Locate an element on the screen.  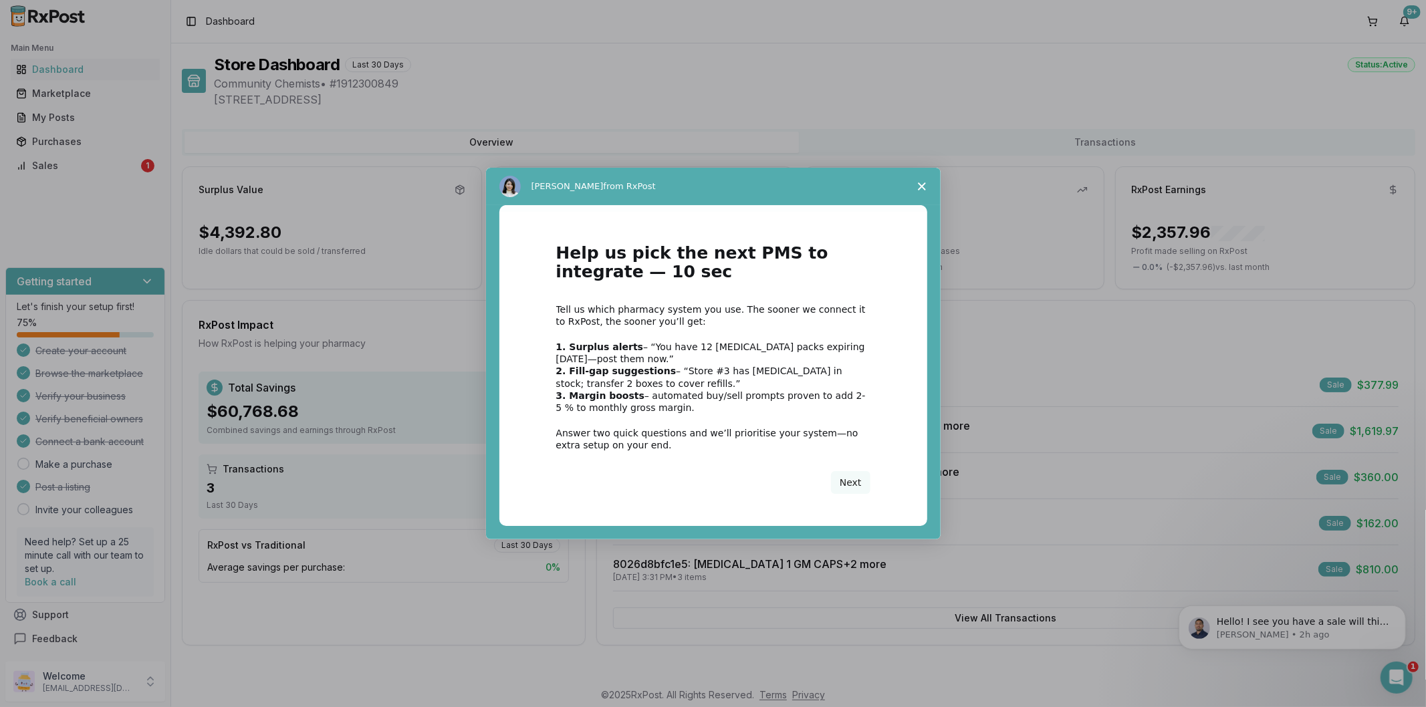
b: 1. Surplus alerts is located at coordinates (600, 347).